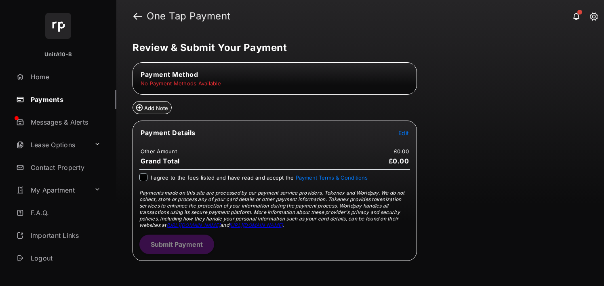  What do you see at coordinates (160, 161) in the screenshot?
I see `span: Grand Total` at bounding box center [160, 161].